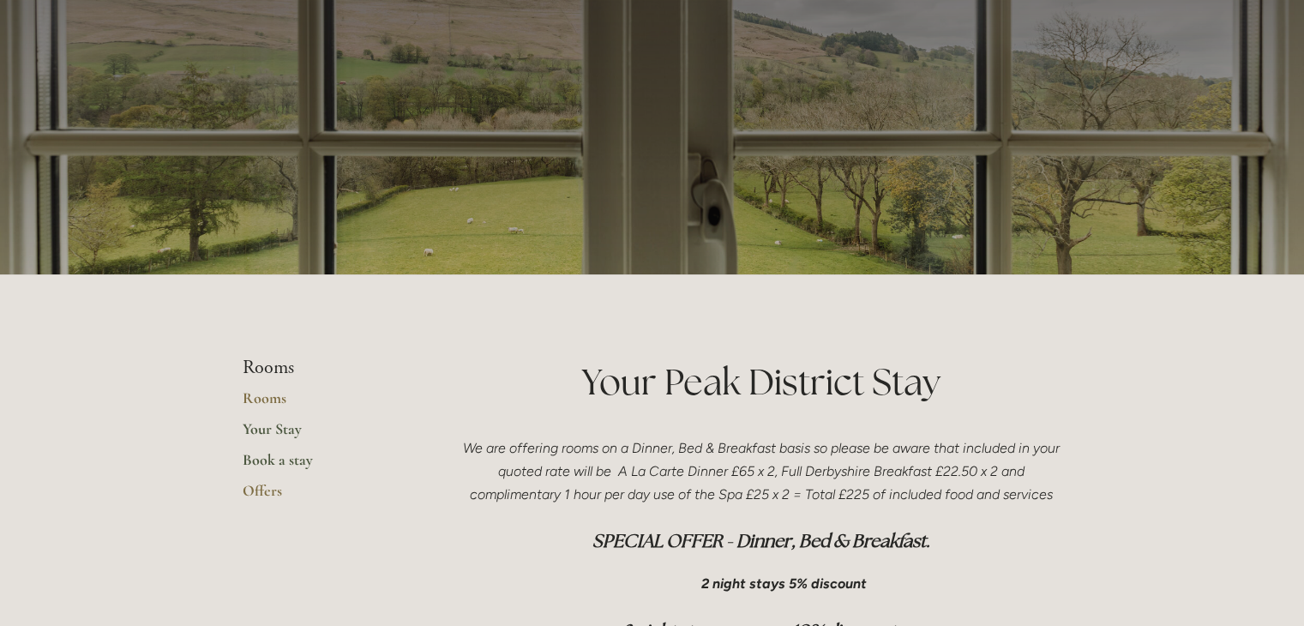 This screenshot has height=626, width=1304. I want to click on em: SPECIAL OFFER - Dinner, Bed & Breakfast., so click(761, 540).